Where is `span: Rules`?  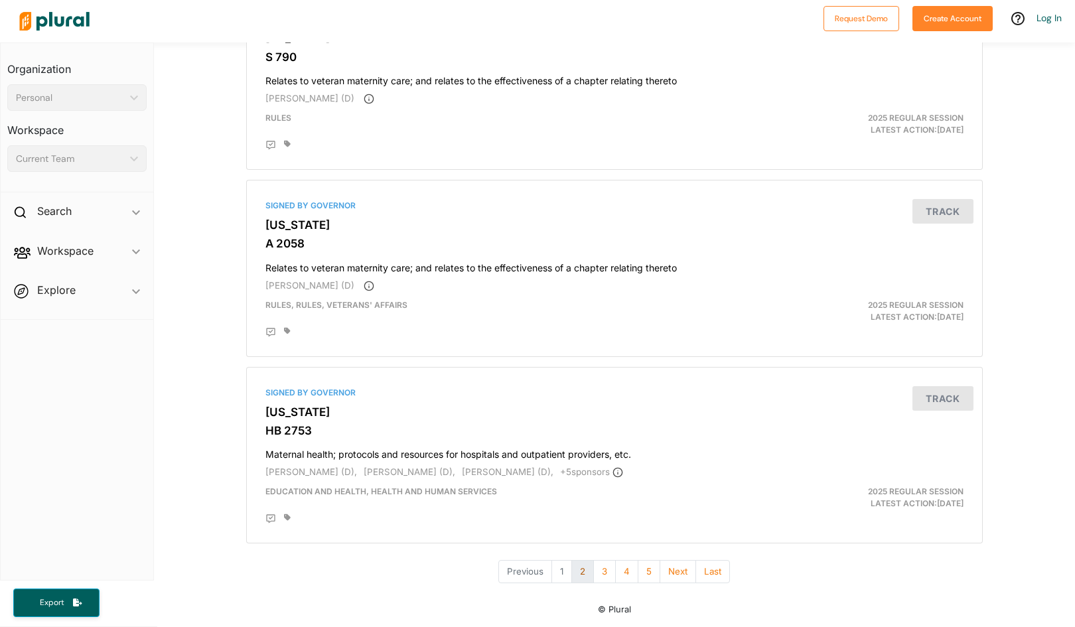
span: Rules is located at coordinates (278, 117).